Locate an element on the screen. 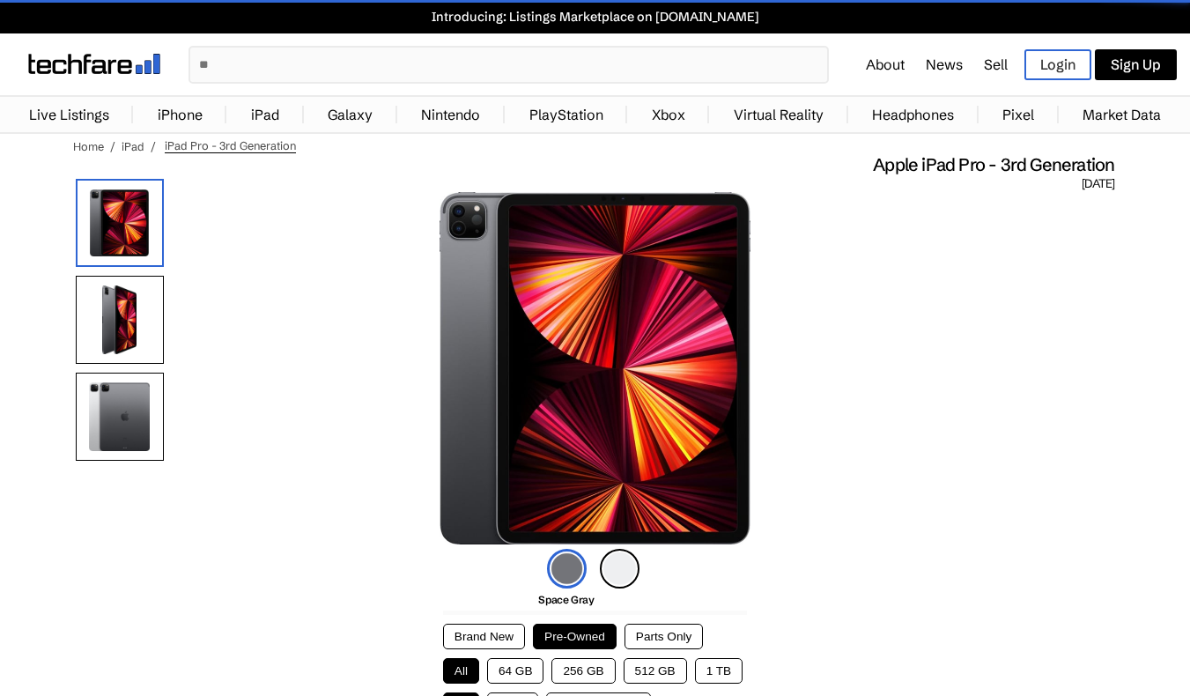 This screenshot has width=1190, height=696. span: Space Gray is located at coordinates (566, 599).